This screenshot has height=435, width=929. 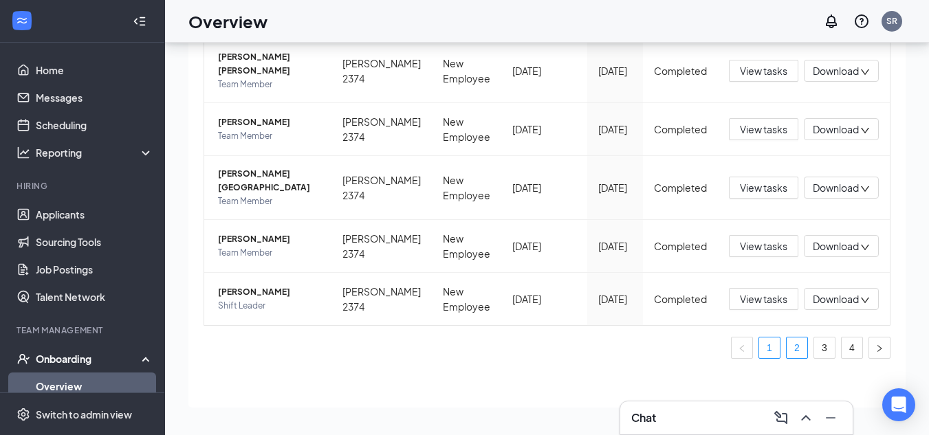 What do you see at coordinates (824, 348) in the screenshot?
I see `a: 3` at bounding box center [824, 348].